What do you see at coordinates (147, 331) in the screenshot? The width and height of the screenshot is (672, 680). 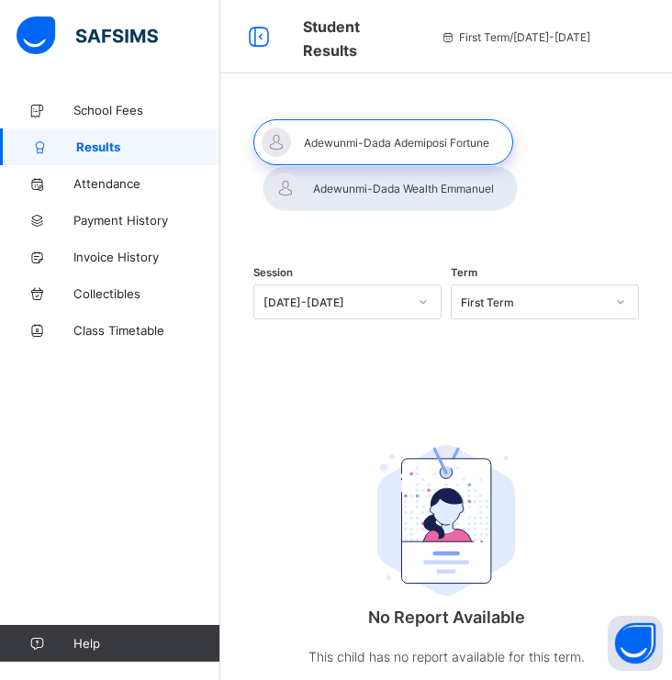 I see `span: Class Timetable` at bounding box center [147, 331].